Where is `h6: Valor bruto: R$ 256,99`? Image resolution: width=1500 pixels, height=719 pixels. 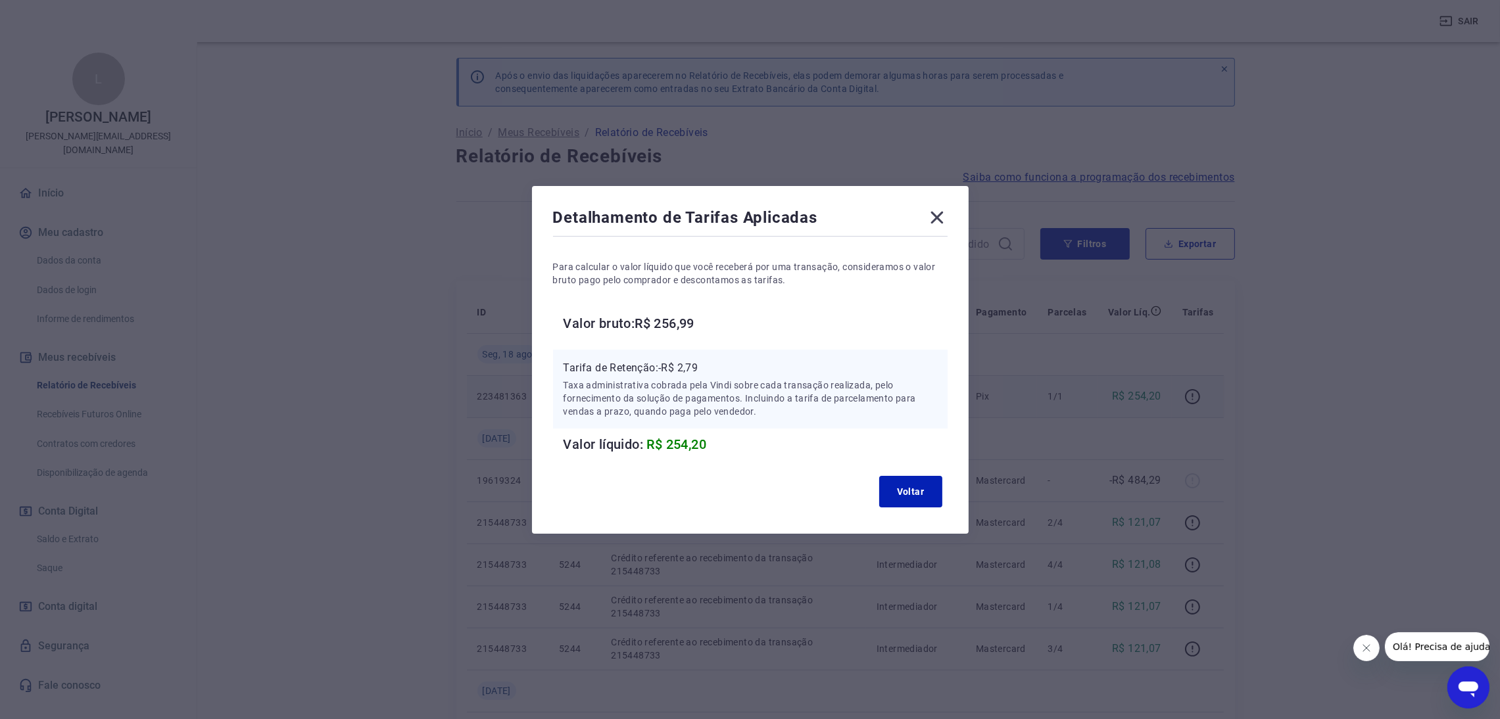
h6: Valor bruto: R$ 256,99 is located at coordinates (755, 323).